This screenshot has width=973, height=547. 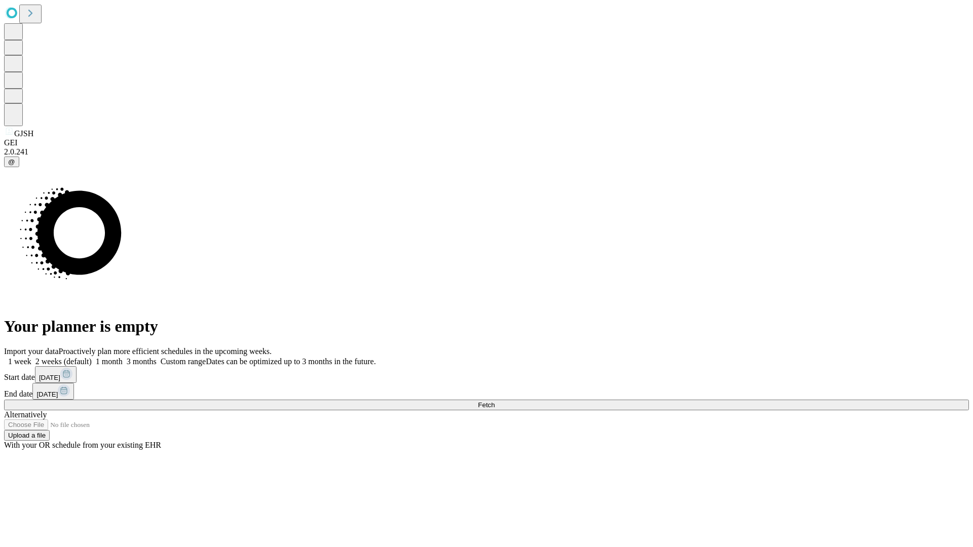 What do you see at coordinates (20, 361) in the screenshot?
I see `span: 1 week` at bounding box center [20, 361].